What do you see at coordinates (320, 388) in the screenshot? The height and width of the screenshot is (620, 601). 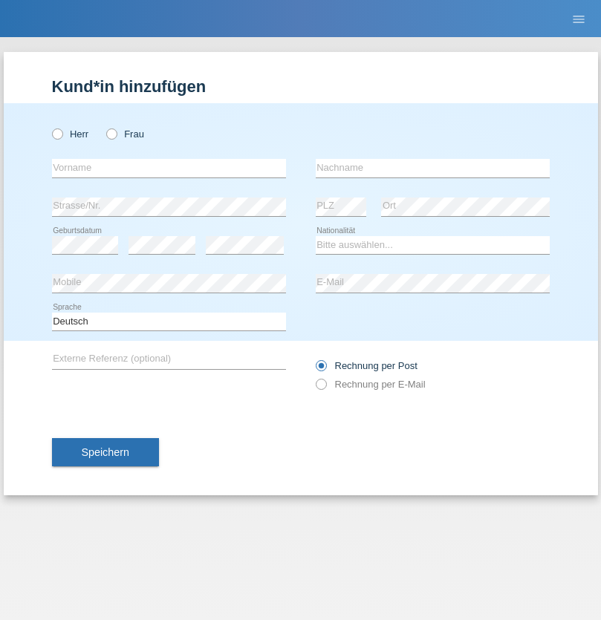 I see `input: Rechnung per E-Mail` at bounding box center [320, 388].